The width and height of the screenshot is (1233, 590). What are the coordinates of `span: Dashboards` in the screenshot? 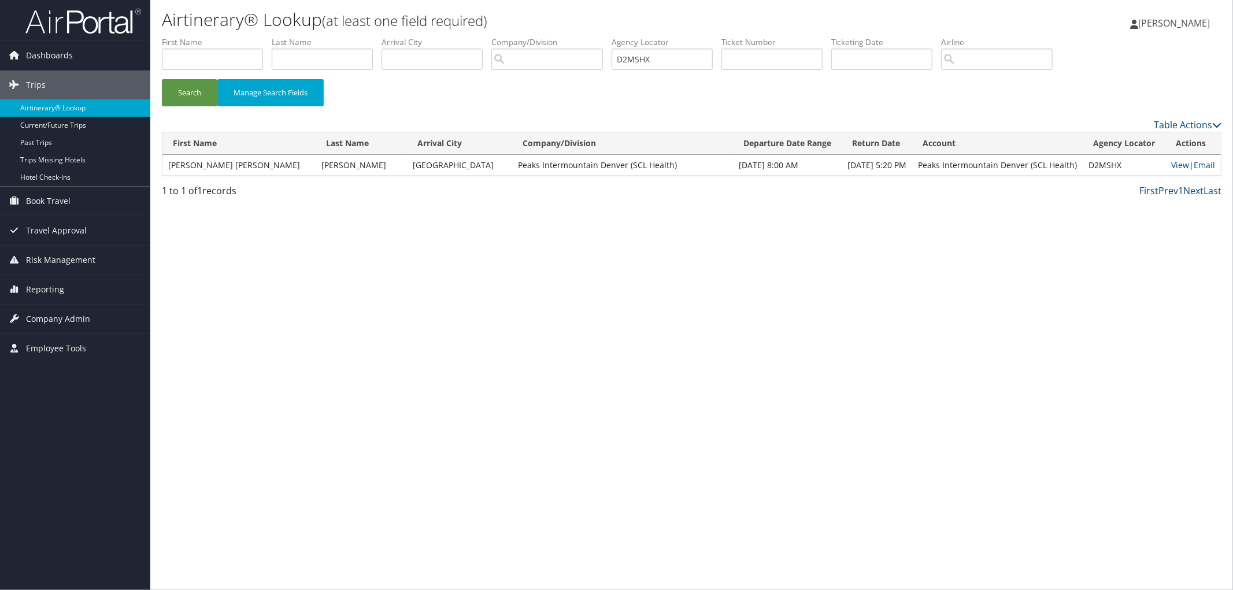 It's located at (49, 55).